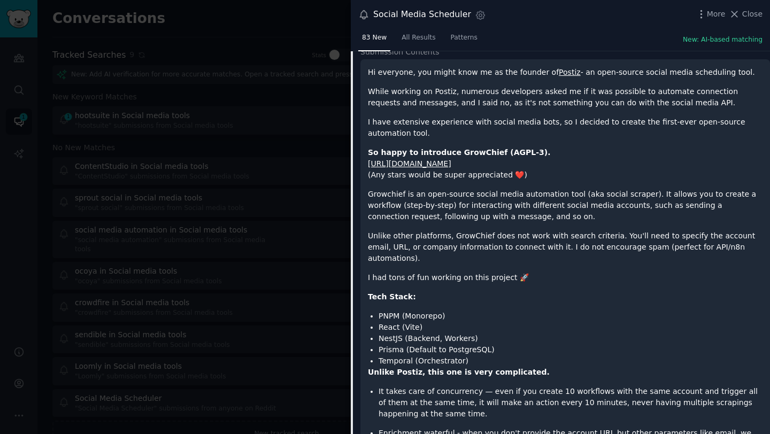  Describe the element at coordinates (571, 403) in the screenshot. I see `p: It takes care of concurrency — even if you create 10 workflows with the same account and trigger ...` at that location.